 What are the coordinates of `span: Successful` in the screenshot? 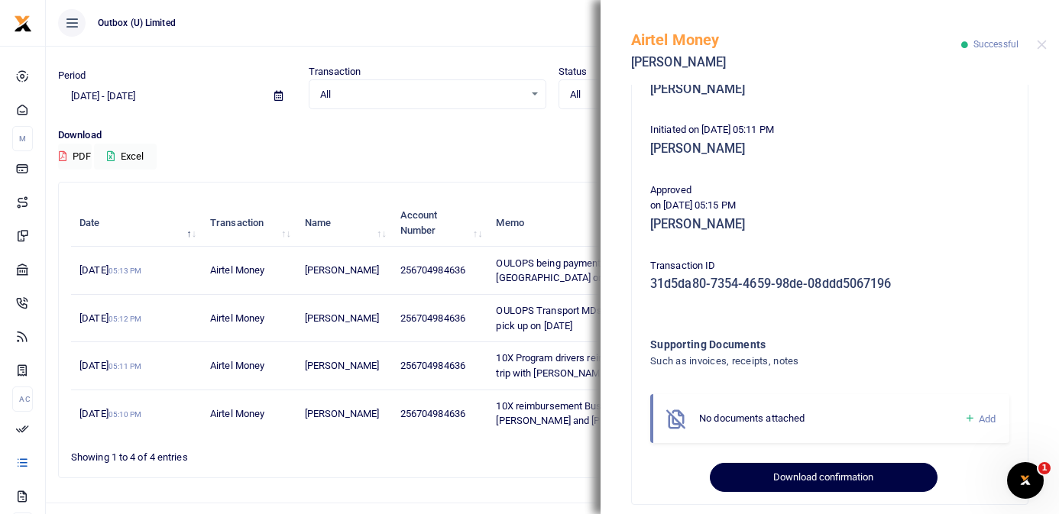 It's located at (996, 44).